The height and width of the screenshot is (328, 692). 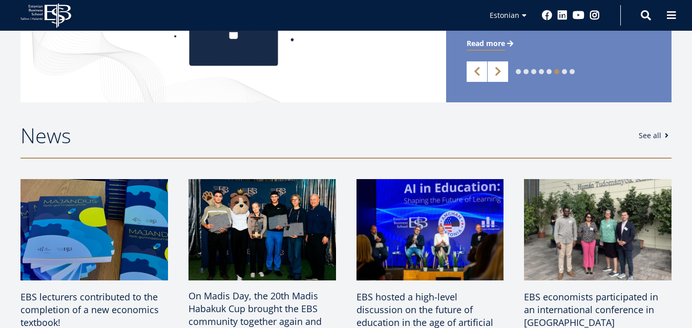 What do you see at coordinates (262, 230) in the screenshot?
I see `img: 20th Madis Habakuk Cup` at bounding box center [262, 230].